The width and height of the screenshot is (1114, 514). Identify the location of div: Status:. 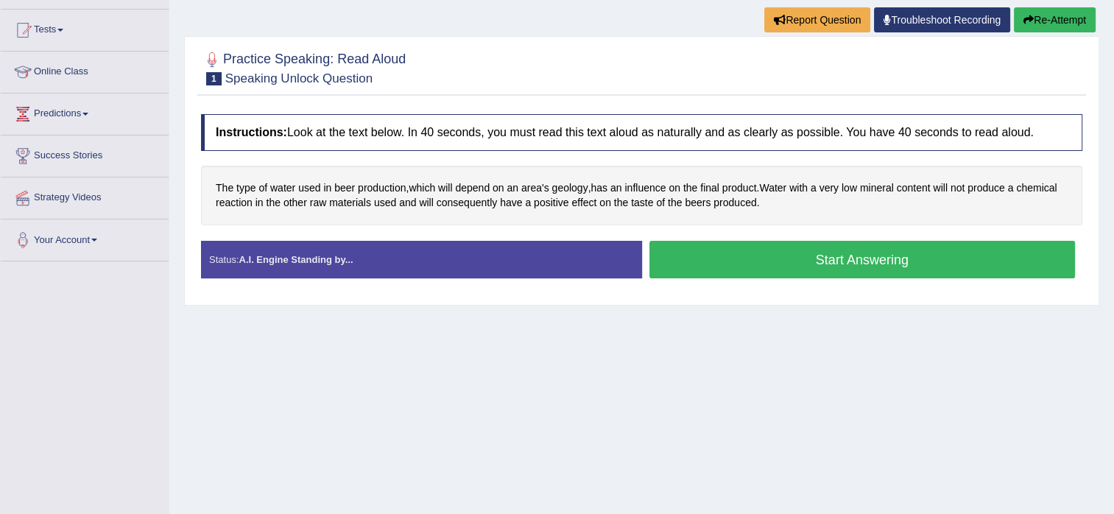
(421, 259).